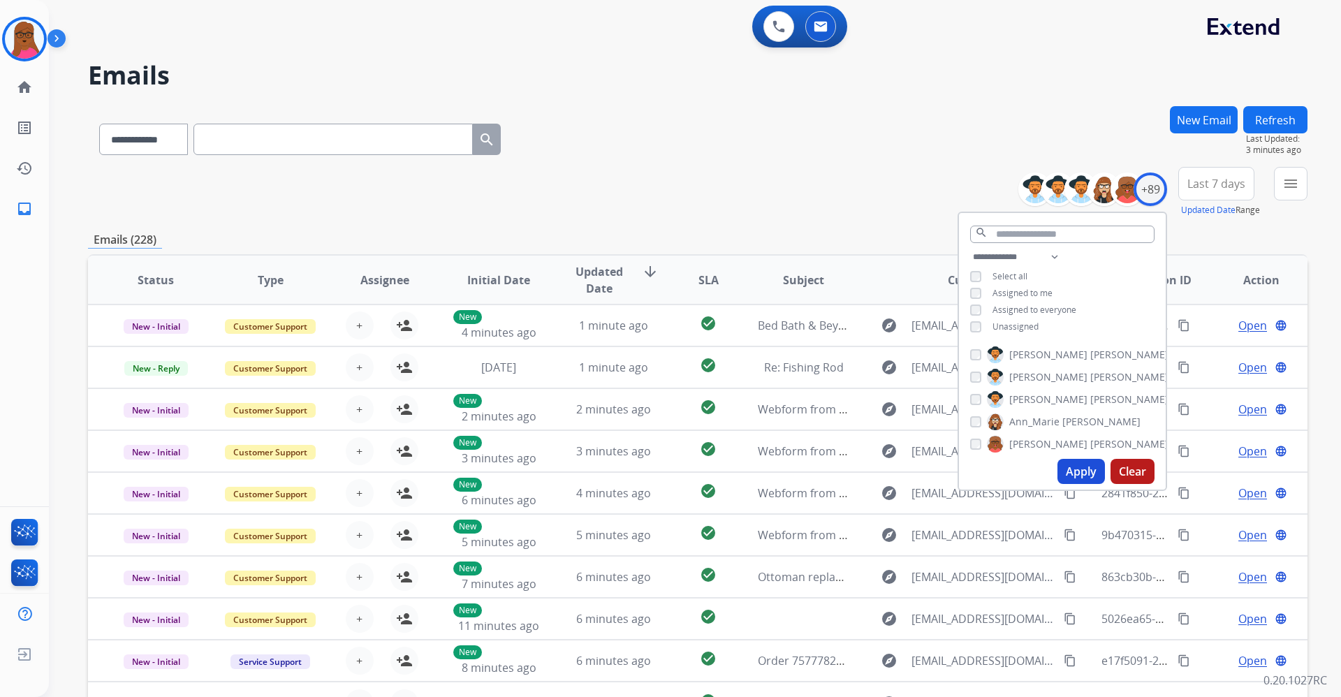 The width and height of the screenshot is (1341, 697). I want to click on span: Re: Fishing Rod, so click(804, 367).